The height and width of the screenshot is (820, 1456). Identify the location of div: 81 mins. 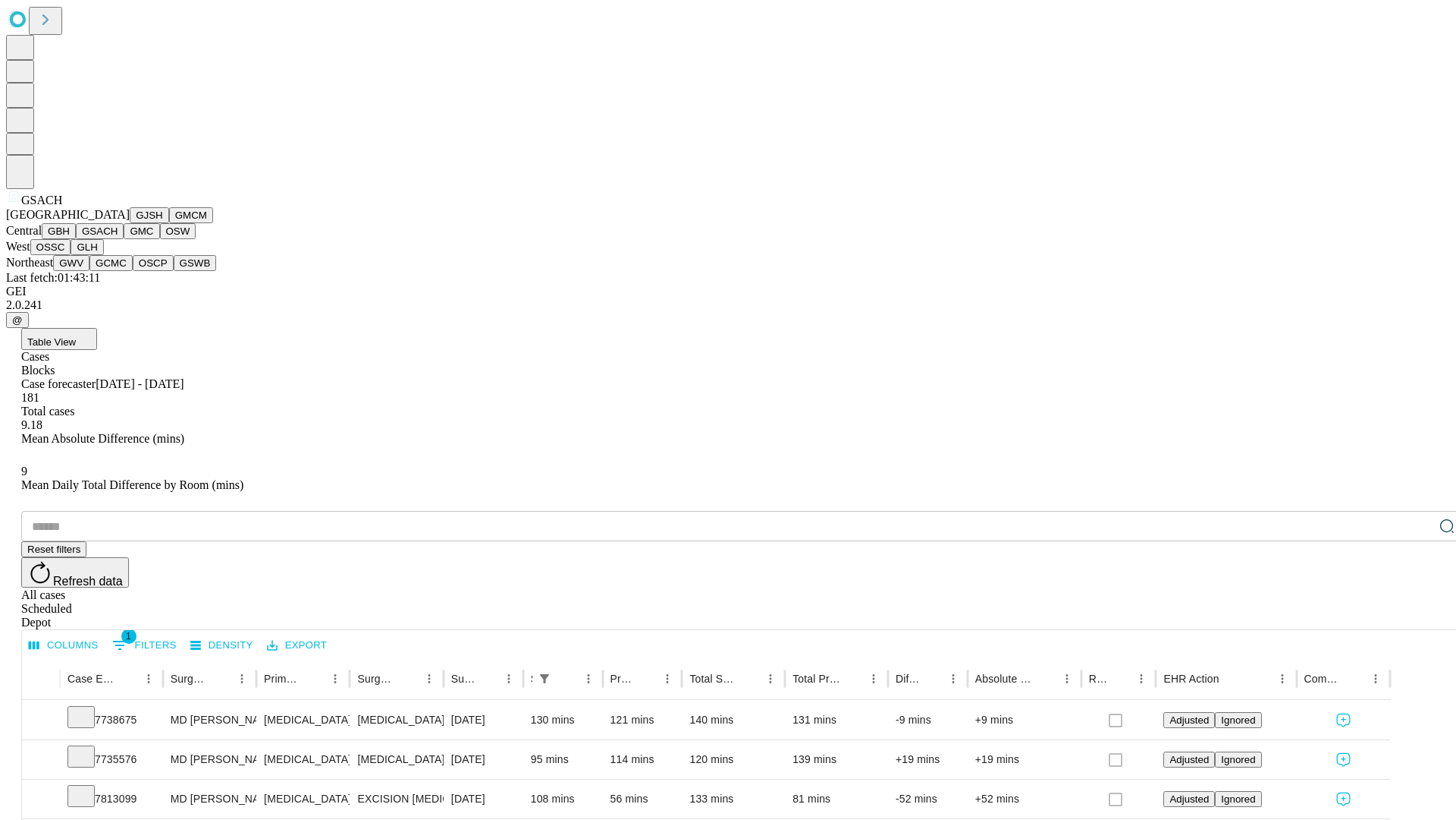
(837, 798).